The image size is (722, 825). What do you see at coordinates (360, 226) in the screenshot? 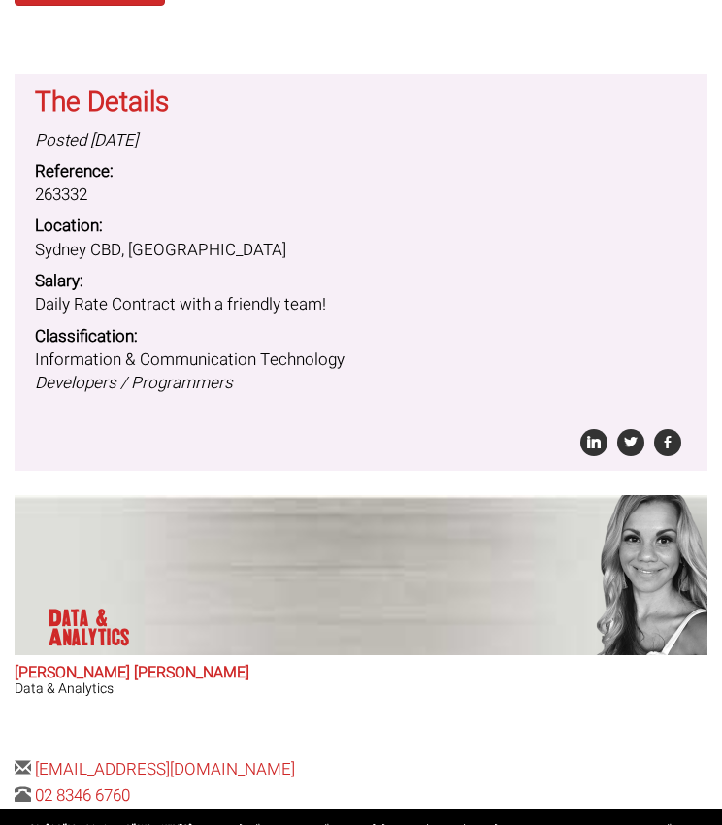
I see `dt: Location:` at bounding box center [360, 226].